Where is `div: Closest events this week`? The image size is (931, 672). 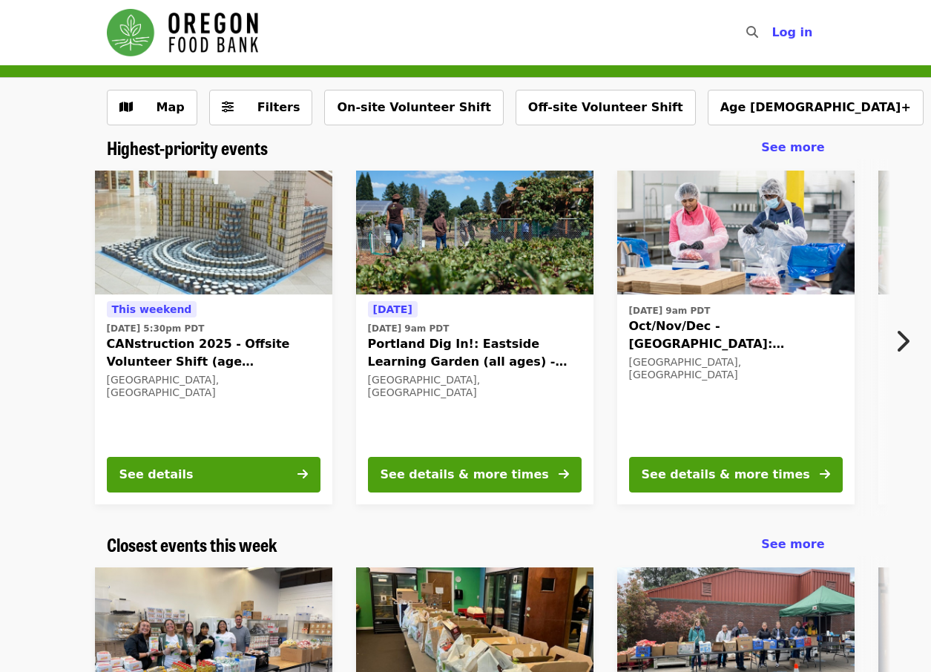
div: Closest events this week is located at coordinates (466, 544).